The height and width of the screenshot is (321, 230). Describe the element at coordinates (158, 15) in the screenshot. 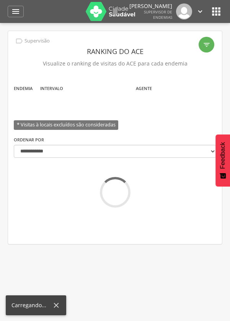

I see `span: Supervisor de Endemias` at that location.